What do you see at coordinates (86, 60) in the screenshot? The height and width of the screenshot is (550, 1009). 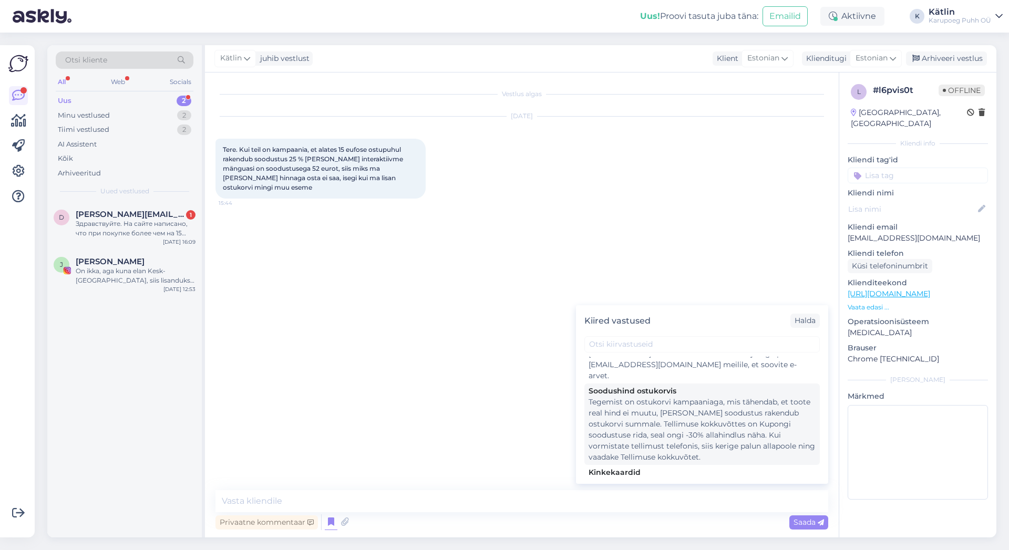 I see `span: Otsi kliente` at bounding box center [86, 60].